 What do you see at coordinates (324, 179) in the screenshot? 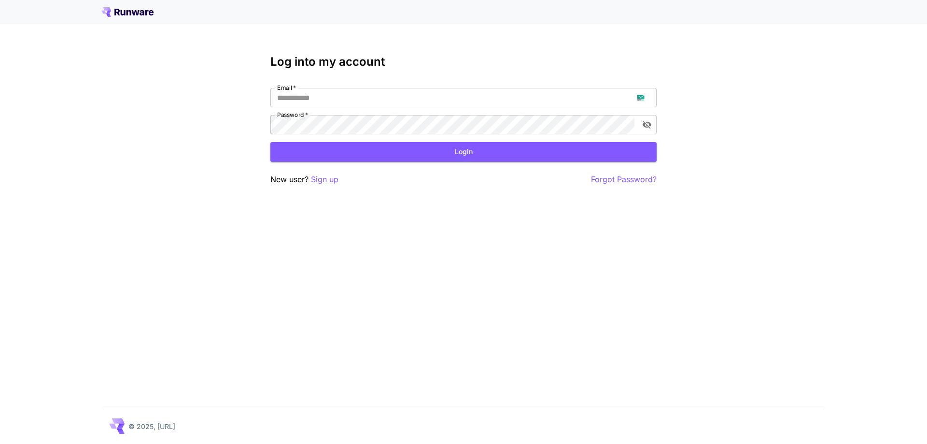
I see `button: Sign up` at bounding box center [324, 179].